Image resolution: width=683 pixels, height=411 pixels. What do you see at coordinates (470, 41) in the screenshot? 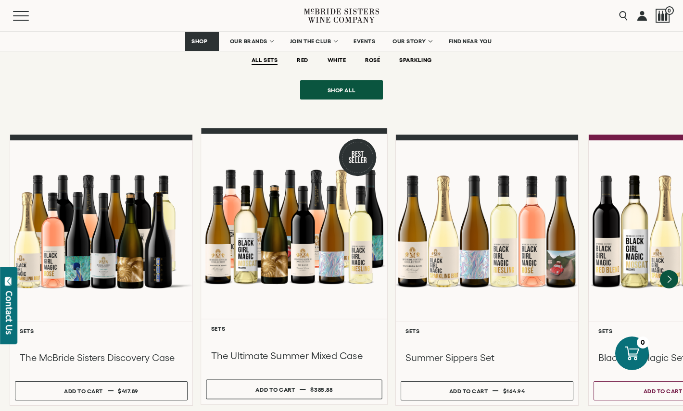
I see `a: FIND NEAR YOU` at bounding box center [470, 41].